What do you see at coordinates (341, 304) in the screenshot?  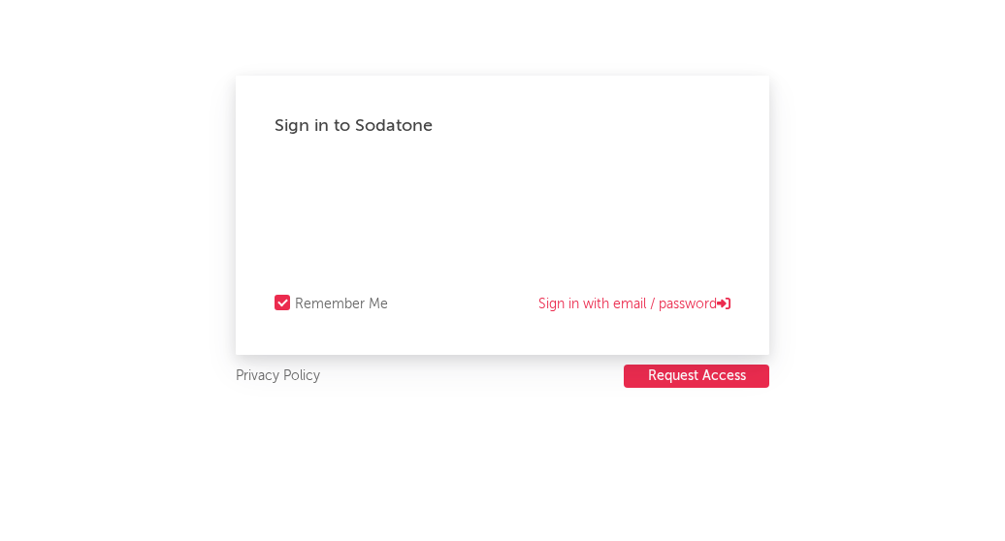 I see `div: Remember Me` at bounding box center [341, 304].